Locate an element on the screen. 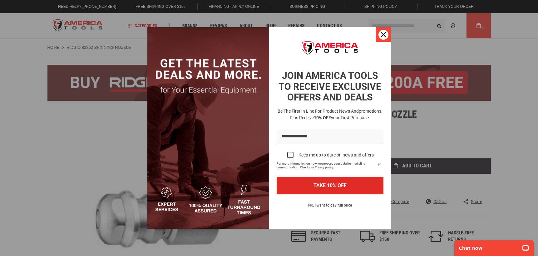  div: Keep me up to date on news and offers is located at coordinates (336, 155).